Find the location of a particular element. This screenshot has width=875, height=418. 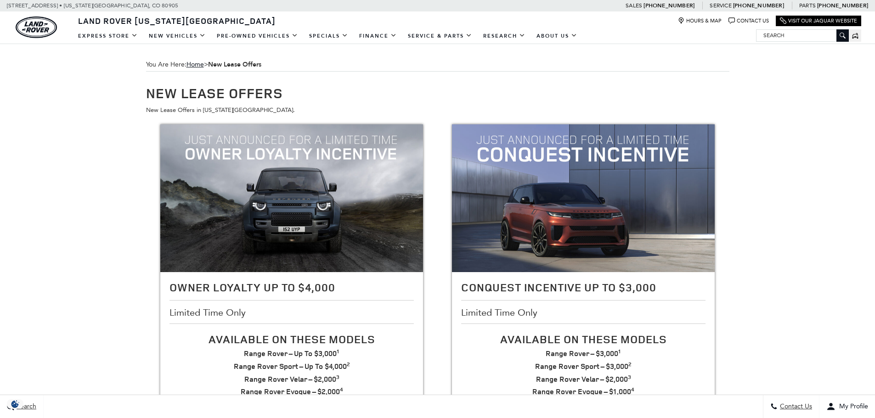

strong: Range Rover Evoque – $1,000 is located at coordinates (583, 392).